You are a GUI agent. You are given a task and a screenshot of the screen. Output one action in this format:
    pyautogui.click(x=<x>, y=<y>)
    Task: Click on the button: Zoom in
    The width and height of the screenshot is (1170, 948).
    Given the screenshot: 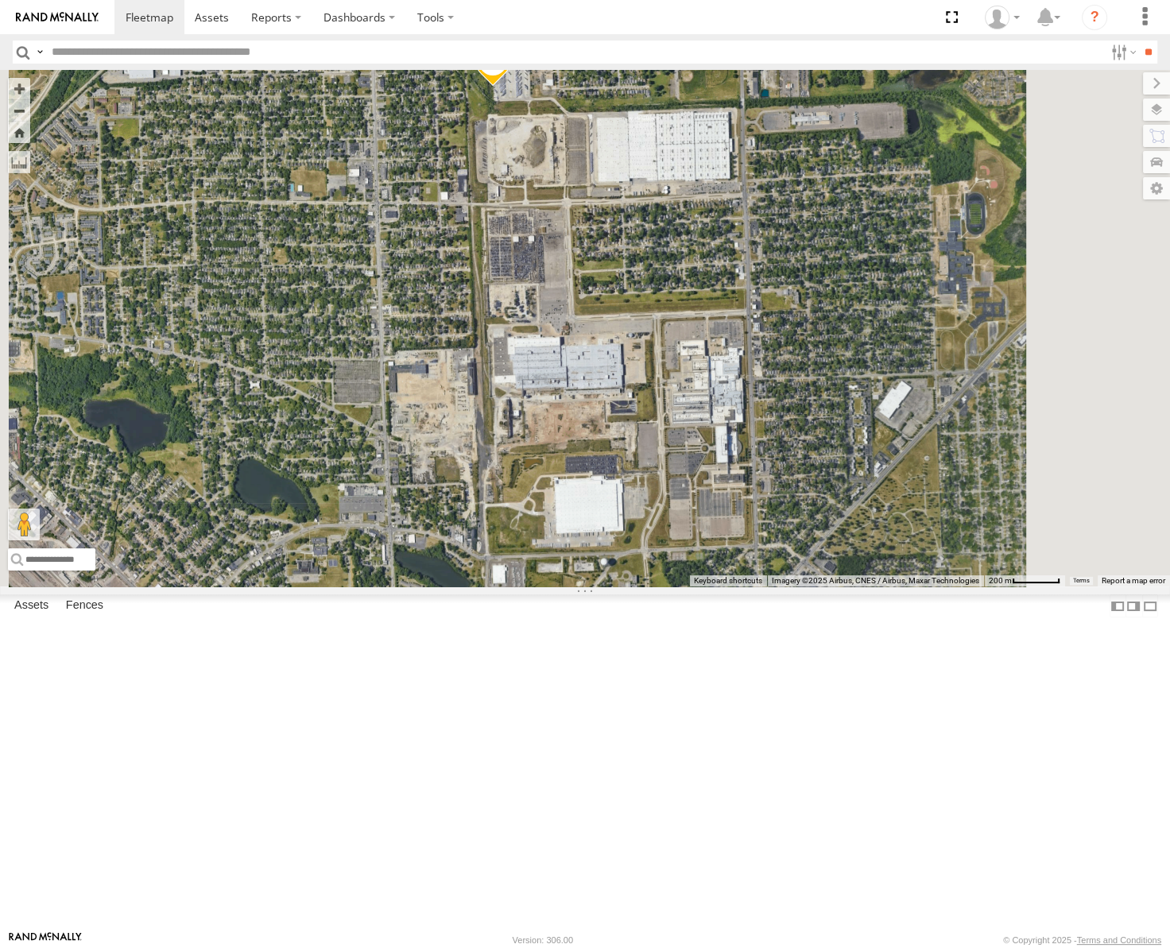 What is the action you would take?
    pyautogui.click(x=19, y=88)
    